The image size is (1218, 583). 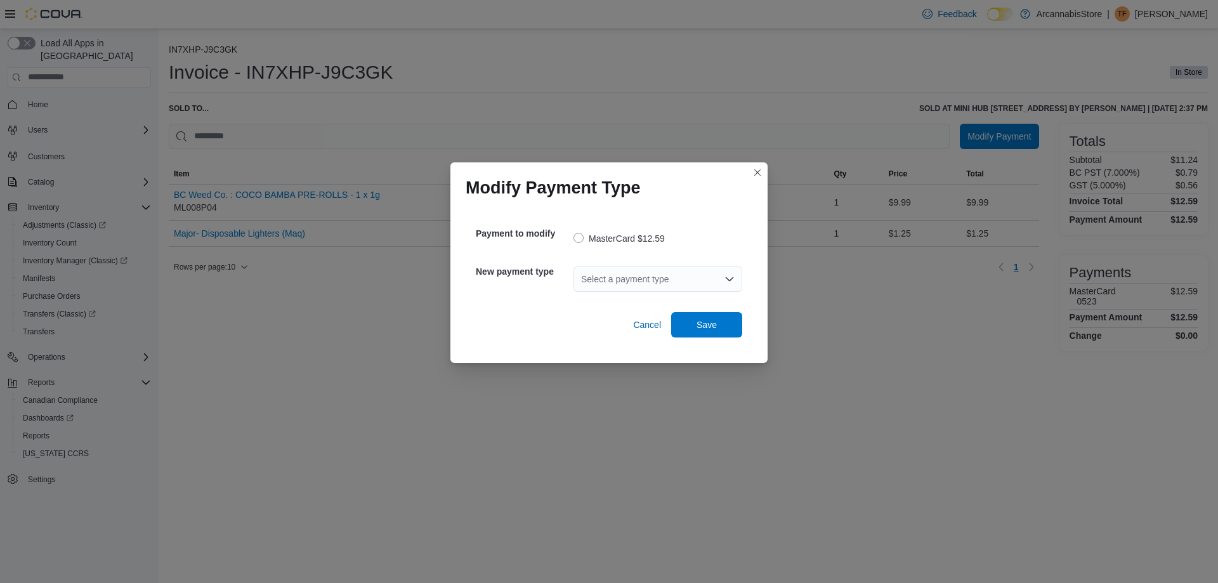 What do you see at coordinates (524, 272) in the screenshot?
I see `h5: New payment type` at bounding box center [524, 272].